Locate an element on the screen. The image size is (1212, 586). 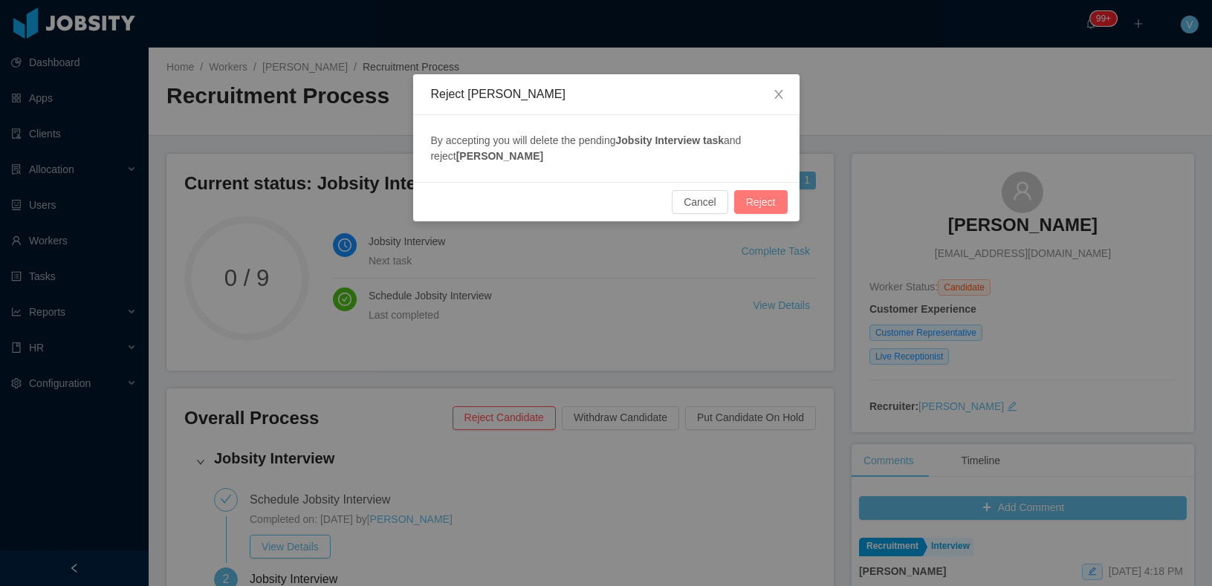
button: Cancel is located at coordinates (700, 202).